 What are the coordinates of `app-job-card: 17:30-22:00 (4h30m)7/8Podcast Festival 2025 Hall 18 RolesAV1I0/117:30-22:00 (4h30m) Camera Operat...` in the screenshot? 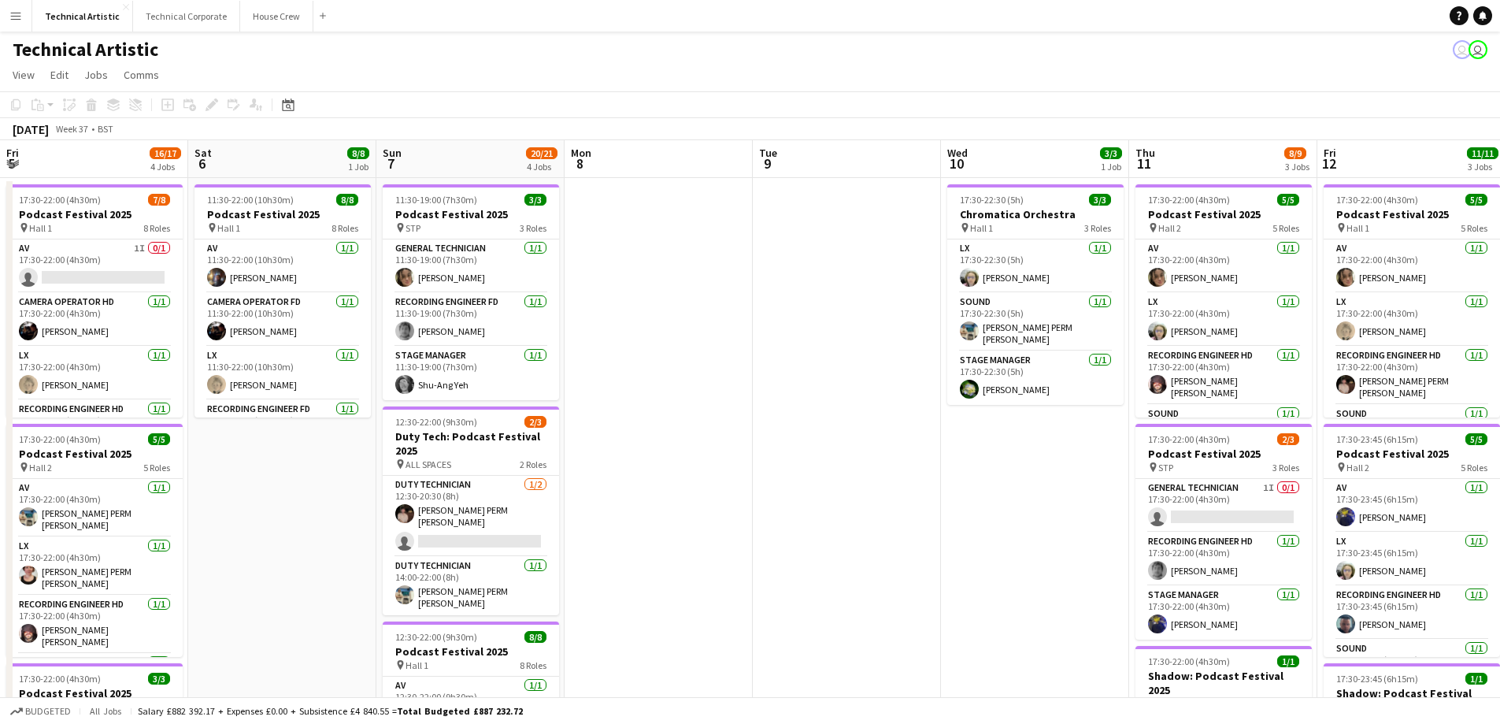 It's located at (94, 301).